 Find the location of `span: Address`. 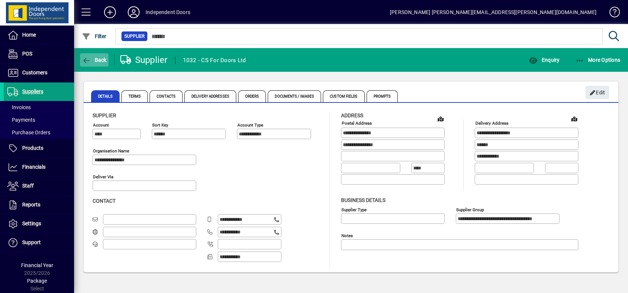

span: Address is located at coordinates (352, 116).